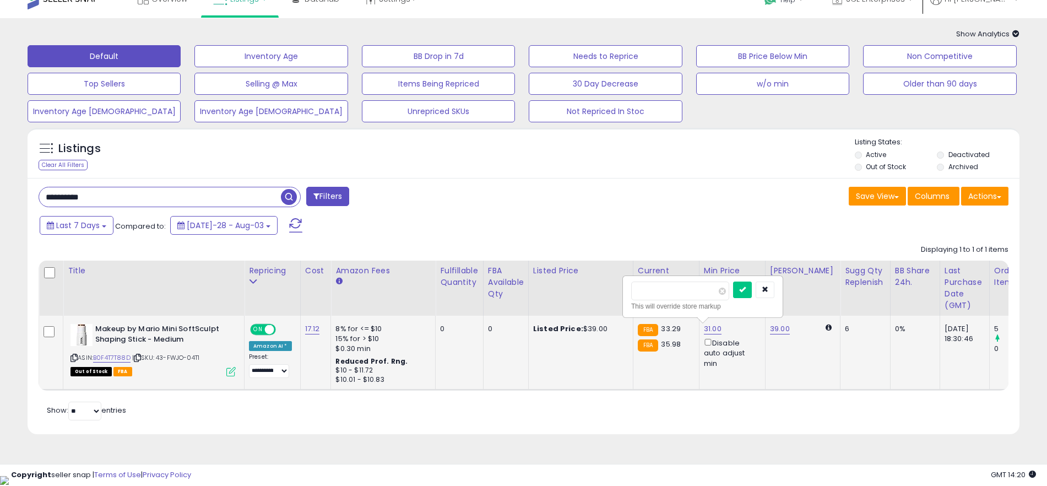 This screenshot has width=1047, height=486. What do you see at coordinates (965, 250) in the screenshot?
I see `div: Displaying 1 to 1 of 1 items` at bounding box center [965, 250].